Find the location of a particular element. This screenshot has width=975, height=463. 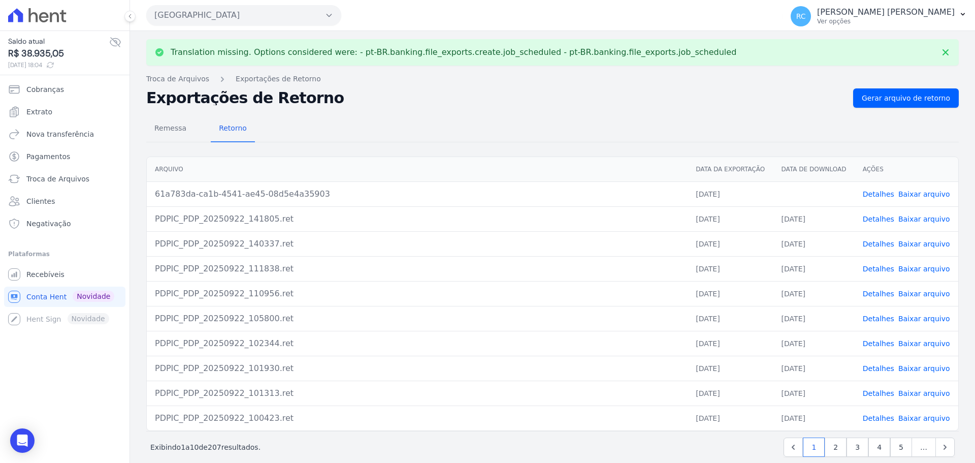

th: Data de Download is located at coordinates (814, 169).